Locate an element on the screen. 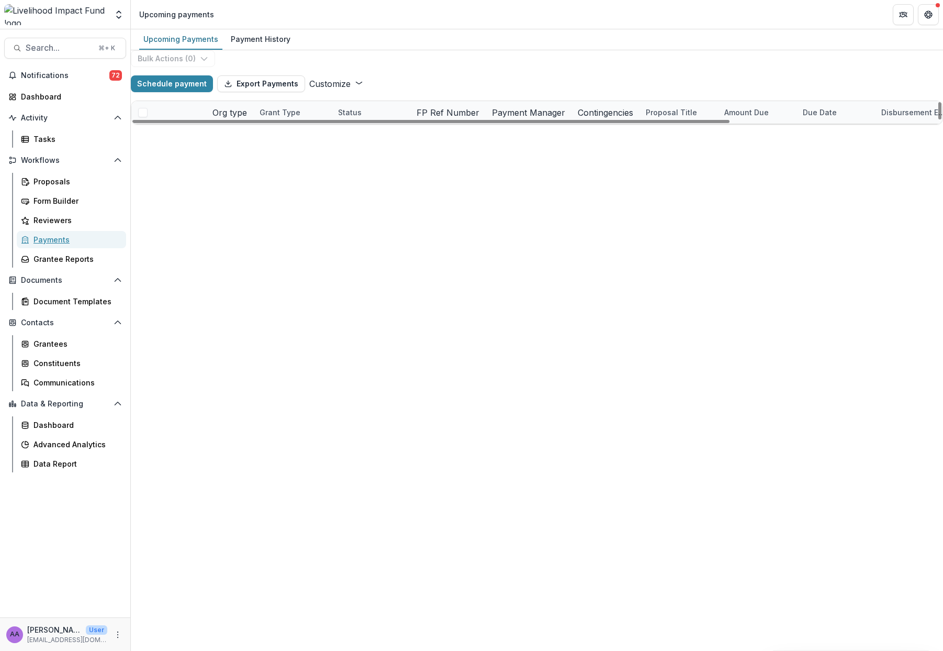 Image resolution: width=943 pixels, height=651 pixels. span: Documents is located at coordinates (65, 280).